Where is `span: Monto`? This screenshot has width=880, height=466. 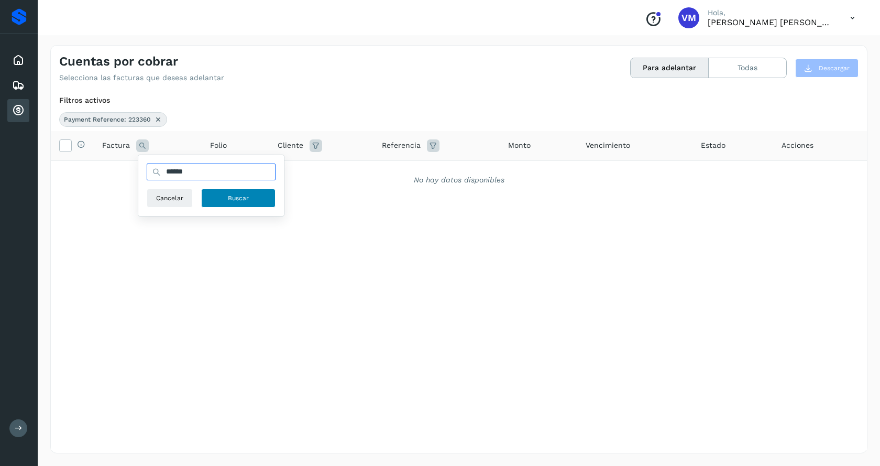 span: Monto is located at coordinates (519, 145).